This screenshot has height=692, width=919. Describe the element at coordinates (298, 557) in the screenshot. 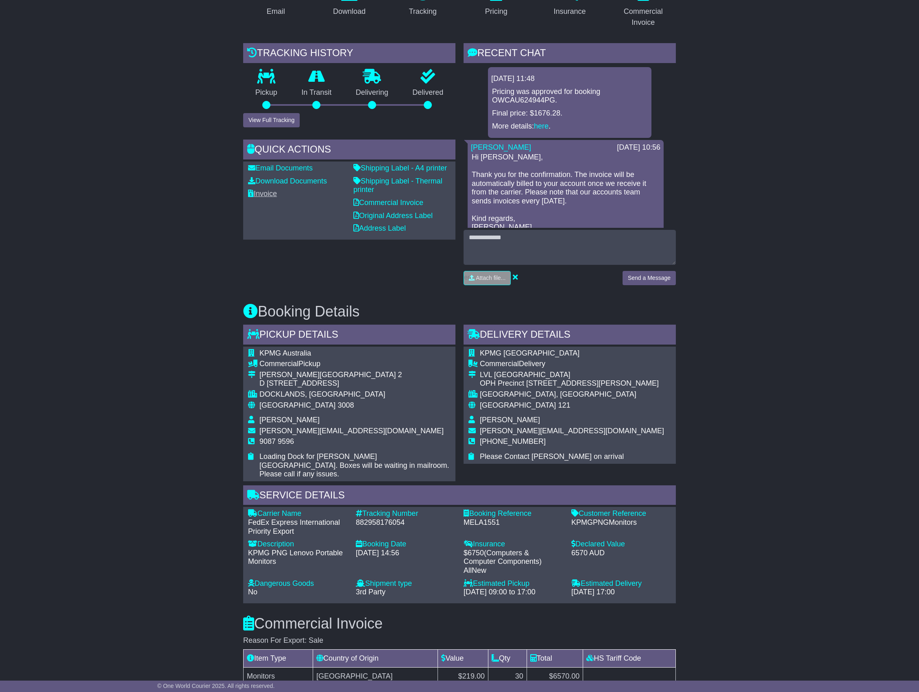

I see `div: KPMG PNG Lenovo Portable Monitors` at that location.